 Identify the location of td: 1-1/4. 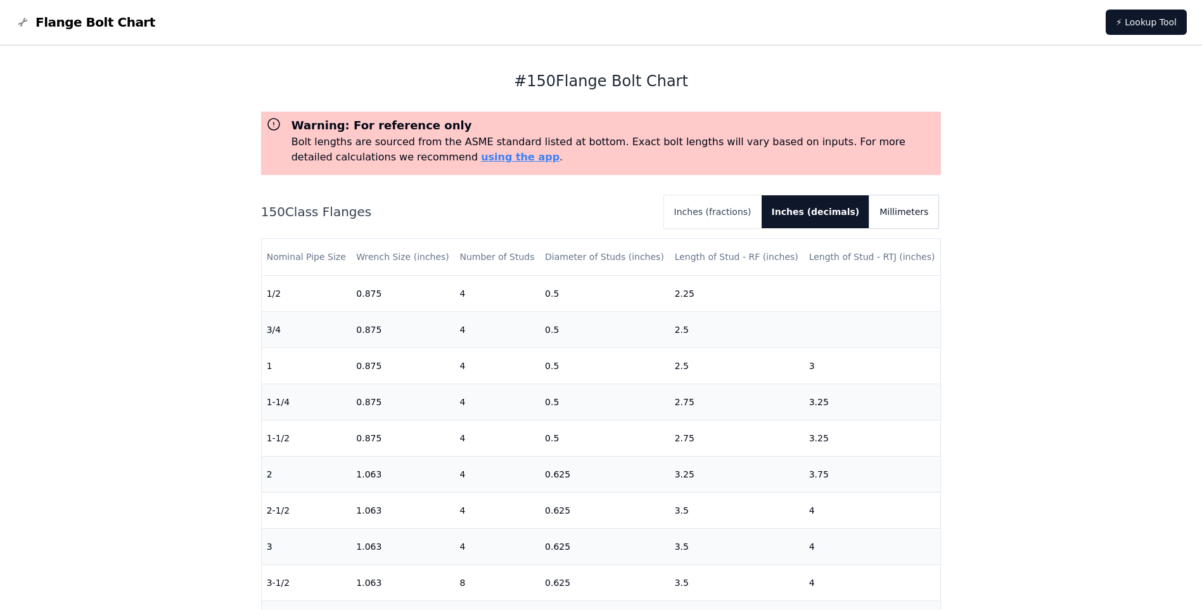
(307, 401).